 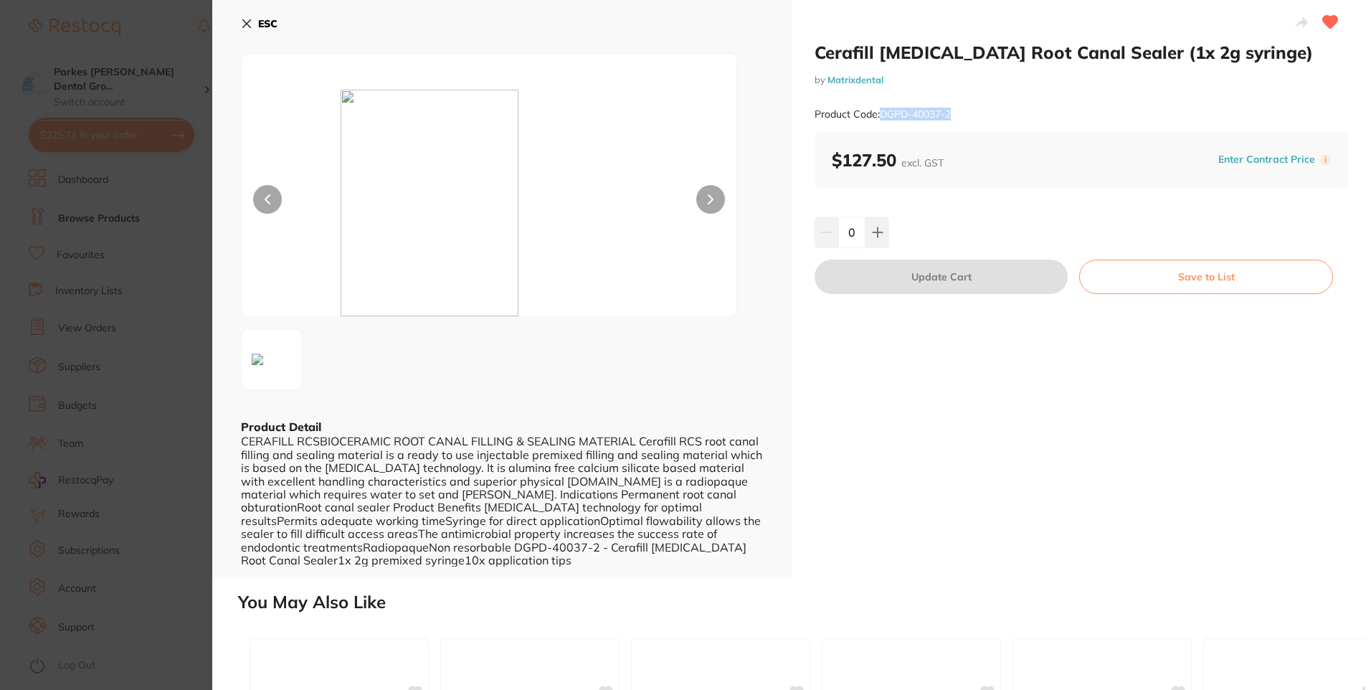 I want to click on b: $127.50, so click(x=888, y=160).